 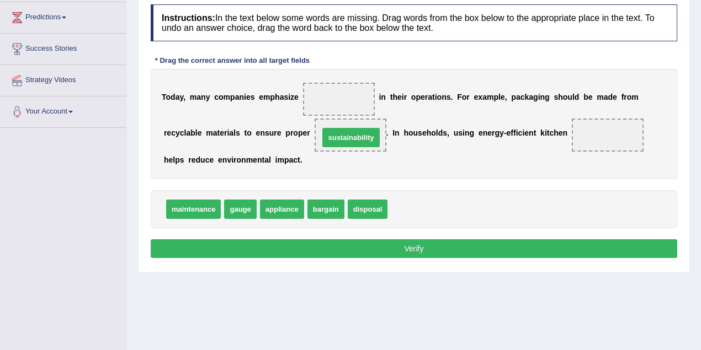 I want to click on a: Strategy Videos, so click(x=63, y=79).